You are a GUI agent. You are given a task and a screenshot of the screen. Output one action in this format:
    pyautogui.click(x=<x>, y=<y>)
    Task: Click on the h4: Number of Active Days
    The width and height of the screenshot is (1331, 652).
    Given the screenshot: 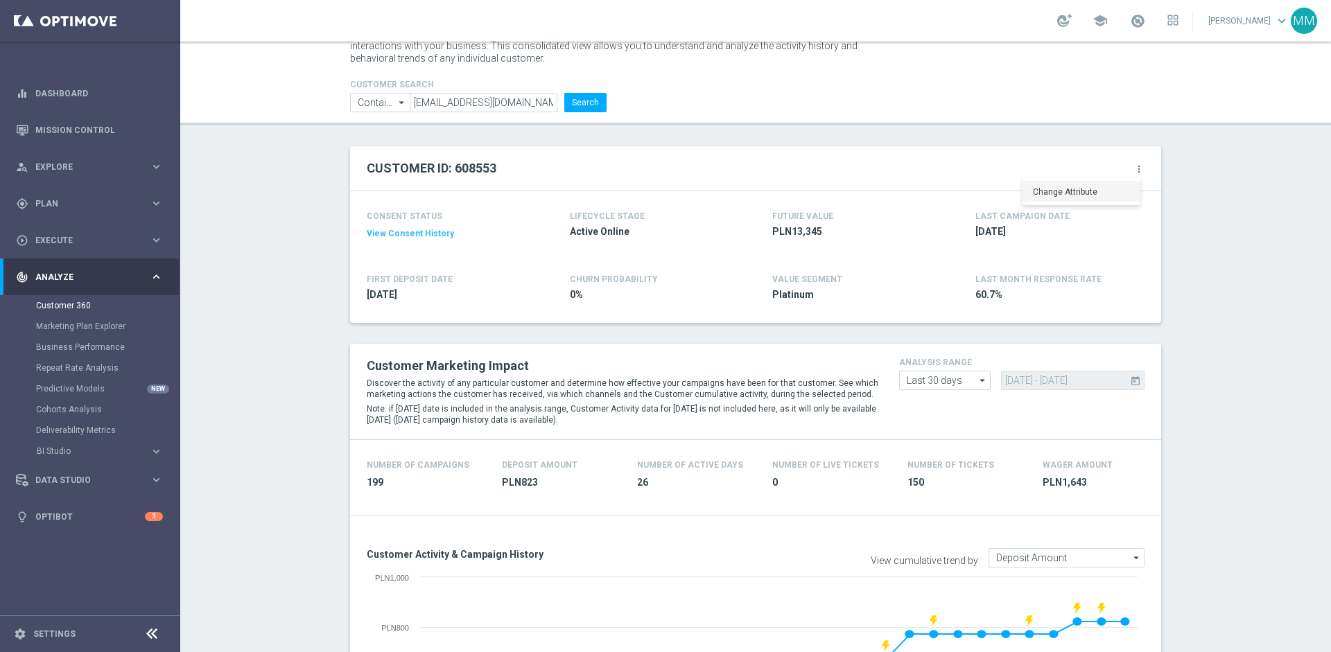 What is the action you would take?
    pyautogui.click(x=690, y=465)
    